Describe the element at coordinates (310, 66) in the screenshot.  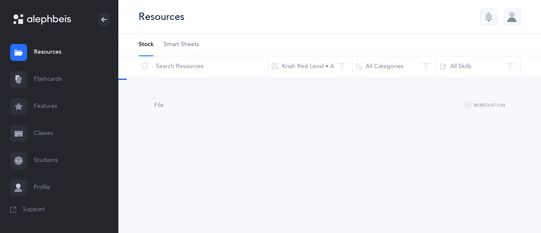
I see `button: Kriah Red Level • A` at that location.